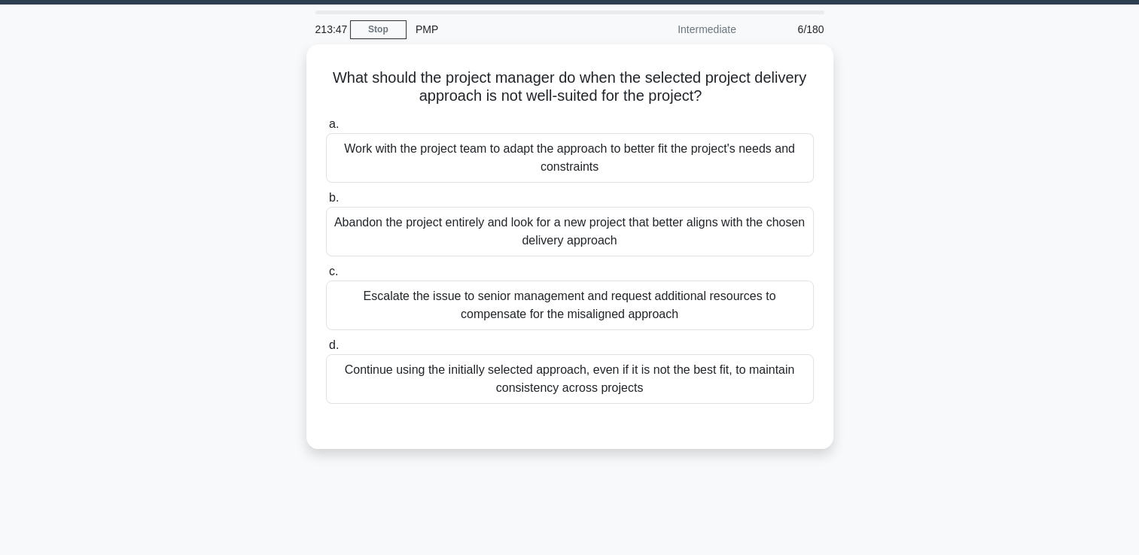  What do you see at coordinates (570, 87) in the screenshot?
I see `h5: What should the project manager do when the selected project delivery approach is not well-suited...` at bounding box center [570, 87].